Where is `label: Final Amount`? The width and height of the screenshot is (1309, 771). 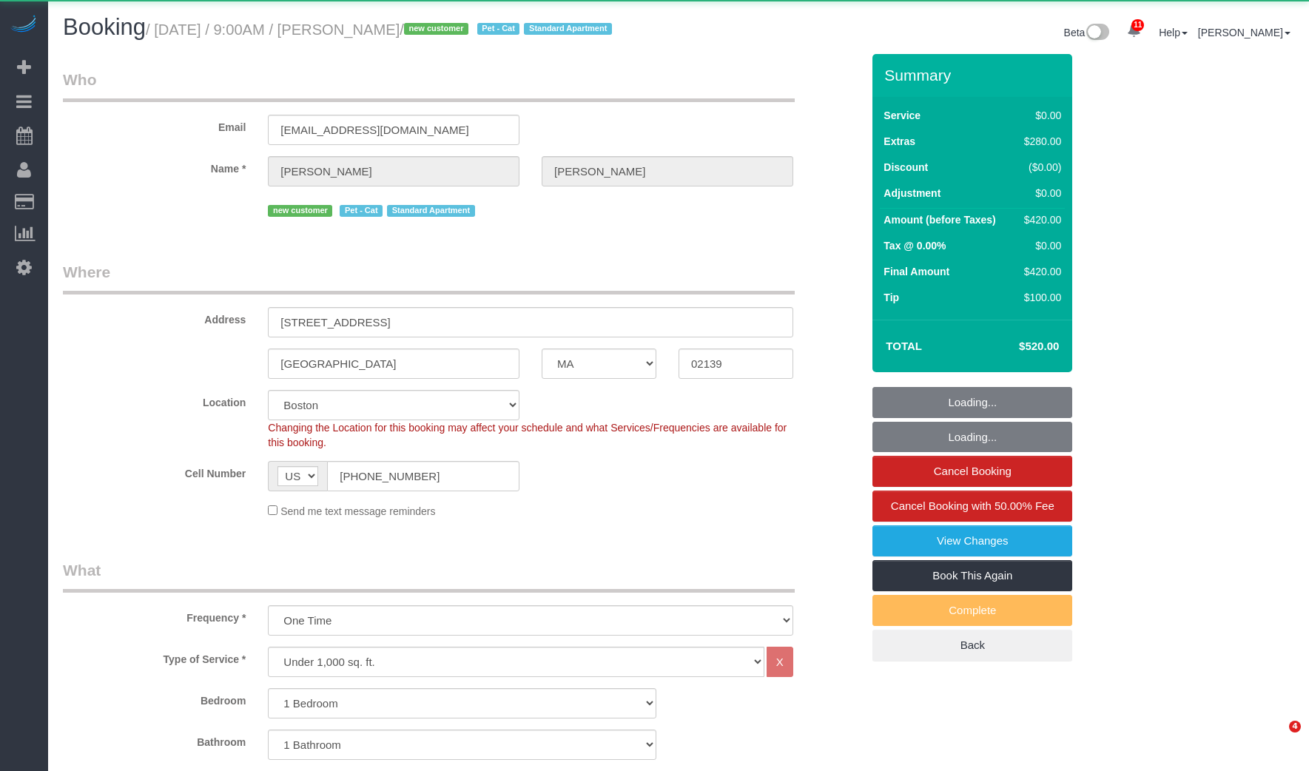
label: Final Amount is located at coordinates (916, 272).